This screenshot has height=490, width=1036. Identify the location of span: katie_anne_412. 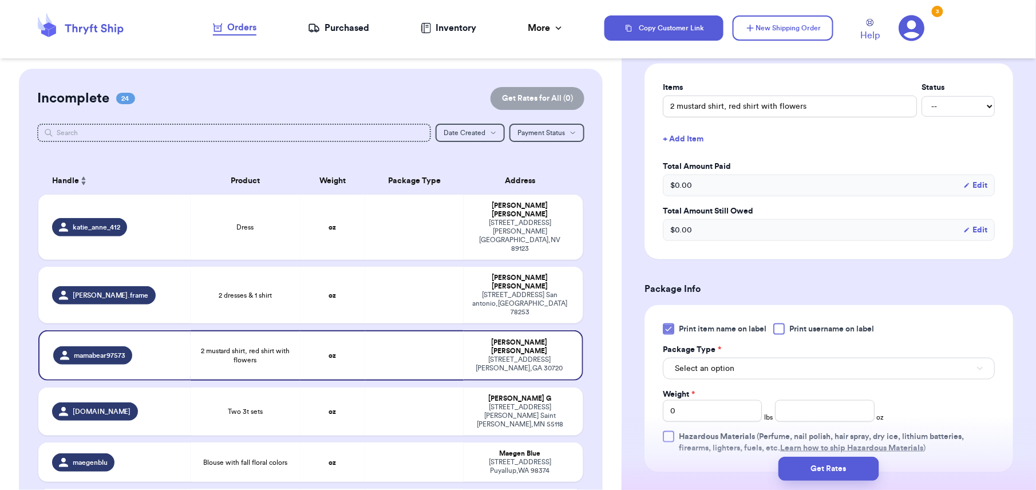
(96, 227).